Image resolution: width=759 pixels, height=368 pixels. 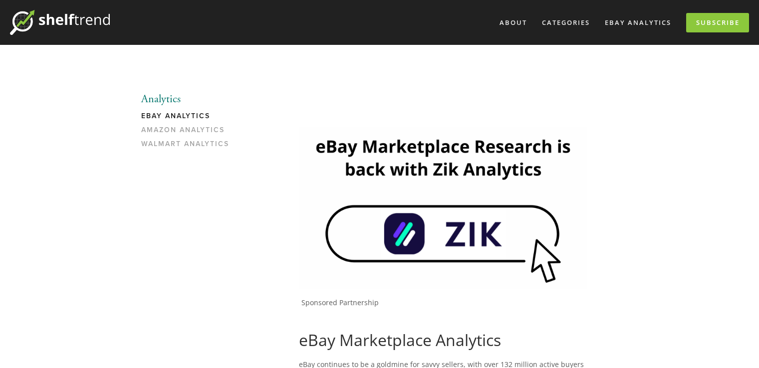 I want to click on div: Categories, so click(x=566, y=22).